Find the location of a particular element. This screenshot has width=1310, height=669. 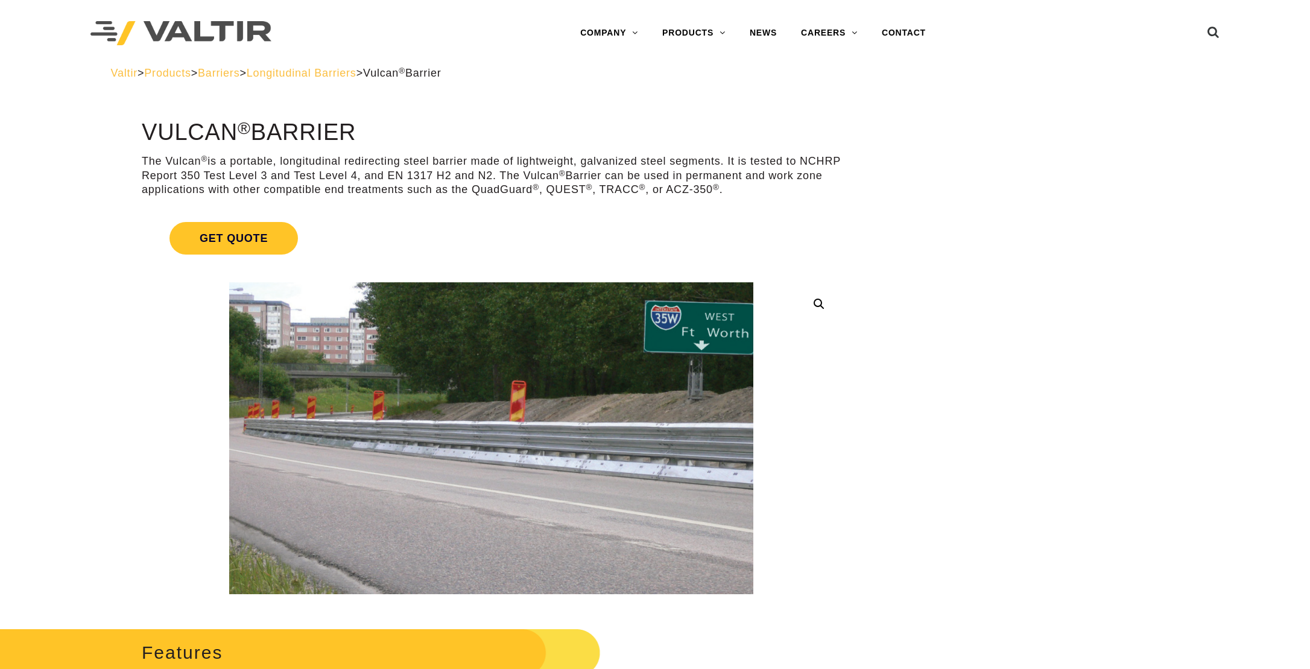

a: Longitudinal Barriers is located at coordinates (302, 73).